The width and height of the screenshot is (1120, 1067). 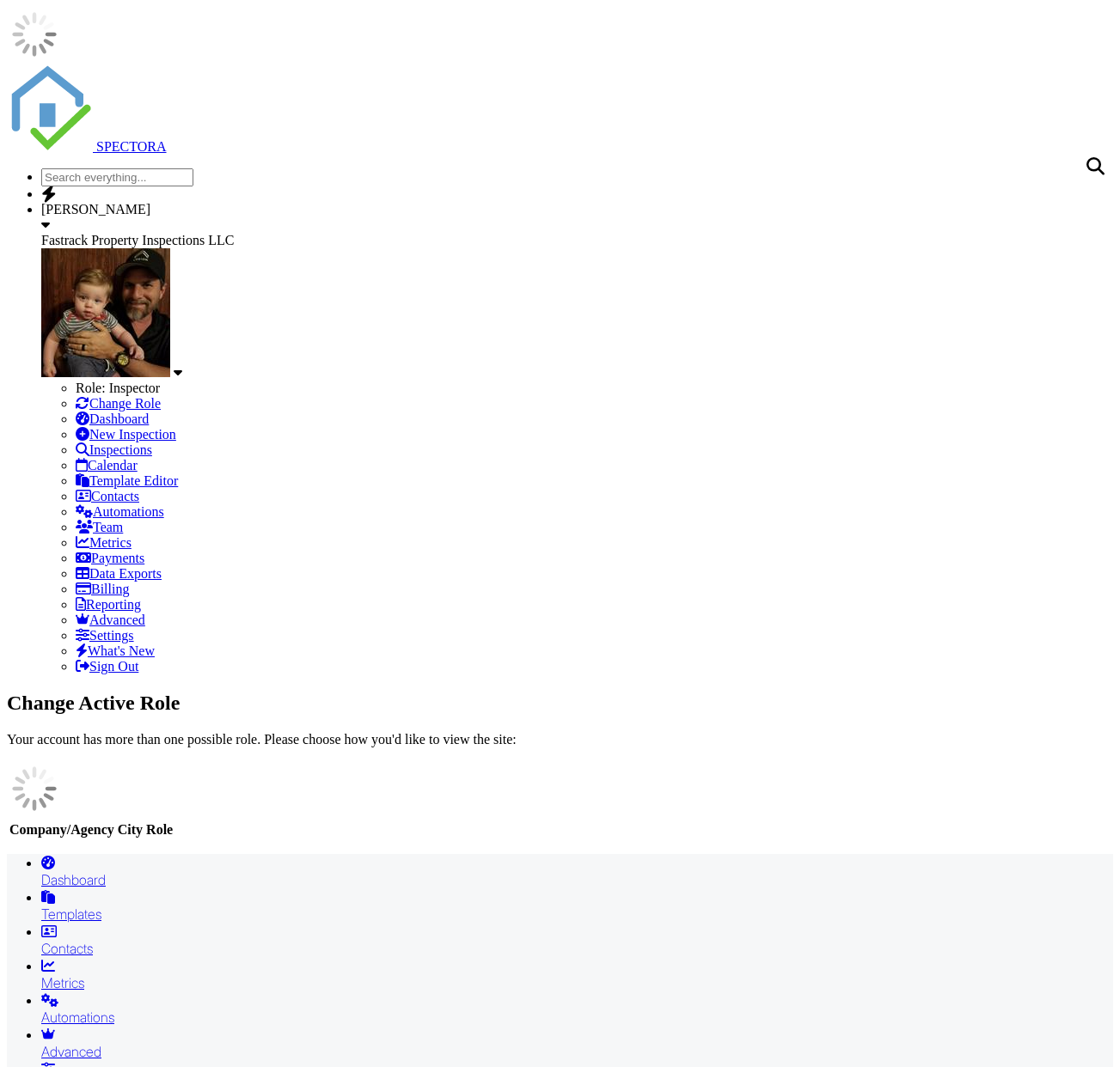 What do you see at coordinates (577, 948) in the screenshot?
I see `div: Contacts` at bounding box center [577, 948].